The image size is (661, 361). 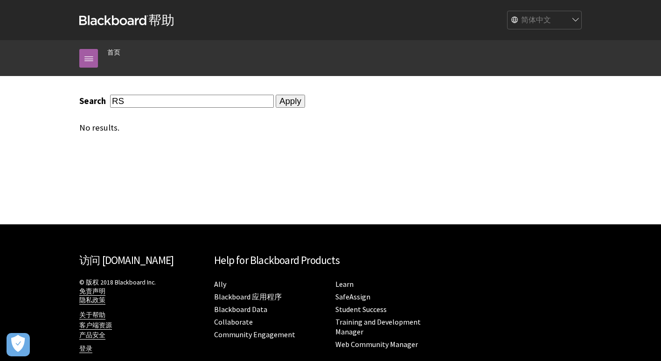 I want to click on a: Blackboard Data, so click(x=241, y=309).